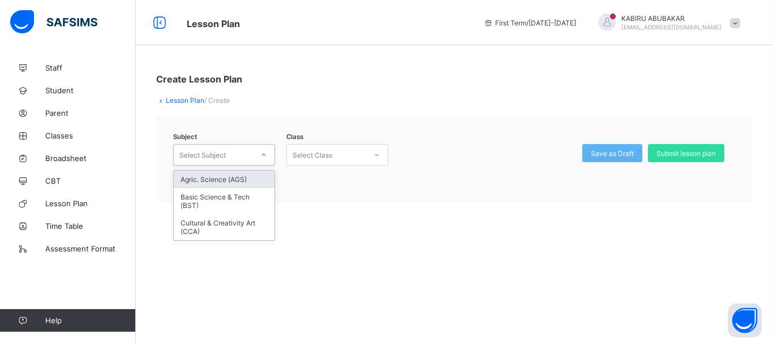  I want to click on span: CBT, so click(90, 181).